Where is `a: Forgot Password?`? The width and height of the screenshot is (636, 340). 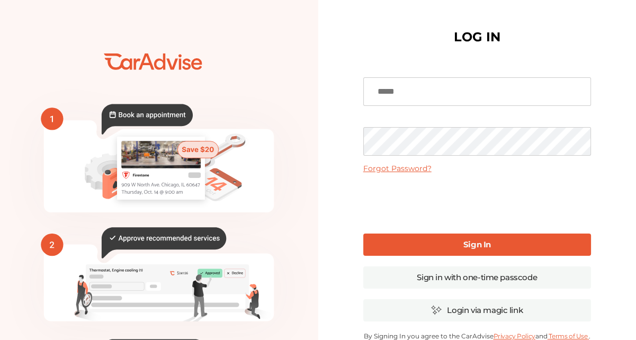
a: Forgot Password? is located at coordinates (397, 168).